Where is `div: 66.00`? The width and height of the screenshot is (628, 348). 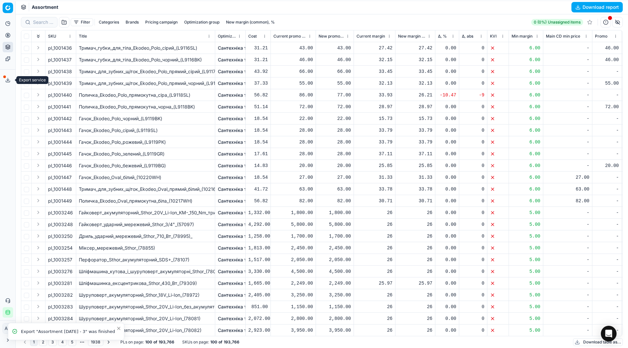 div: 66.00 is located at coordinates (293, 72).